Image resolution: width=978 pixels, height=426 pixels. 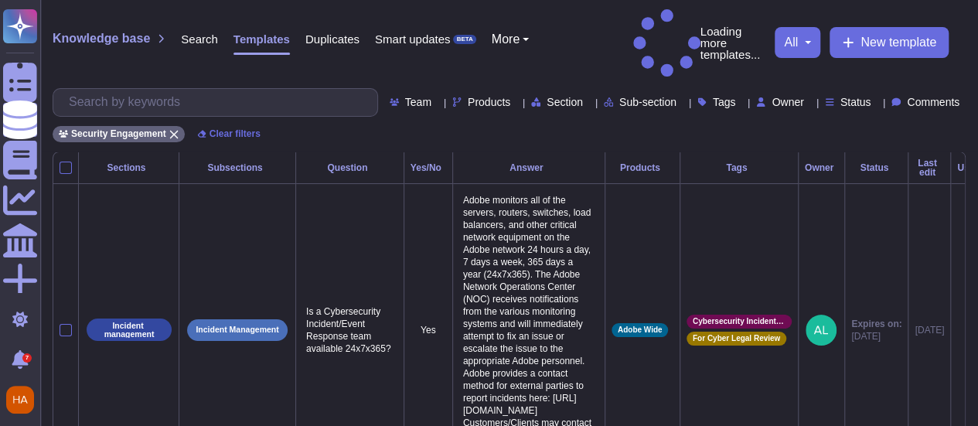 What do you see at coordinates (876, 324) in the screenshot?
I see `span: Expires on:` at bounding box center [876, 324].